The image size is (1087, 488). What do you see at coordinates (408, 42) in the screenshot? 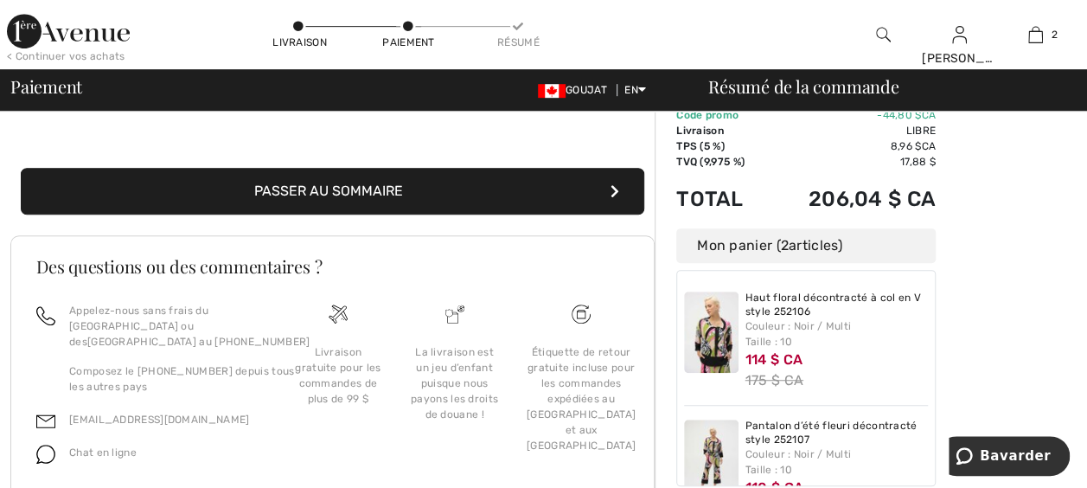
I see `div: Paiement` at bounding box center [408, 42].